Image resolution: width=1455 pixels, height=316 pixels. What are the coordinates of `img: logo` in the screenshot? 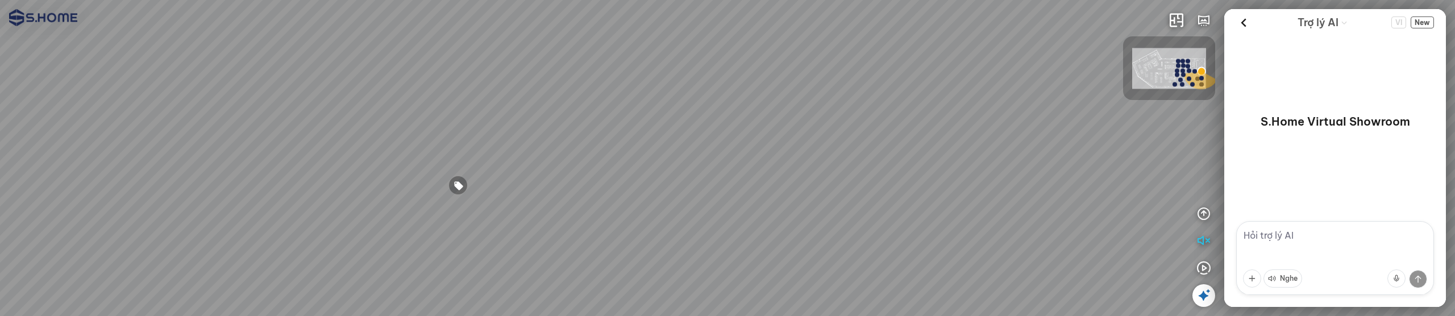 It's located at (43, 18).